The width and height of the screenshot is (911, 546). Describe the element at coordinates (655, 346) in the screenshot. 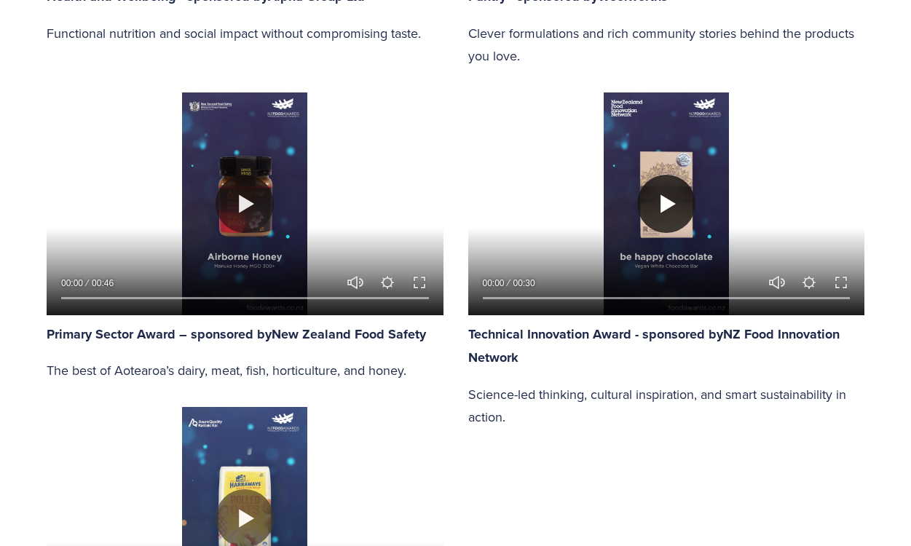

I see `strong: NZ Food Innovation Network` at that location.